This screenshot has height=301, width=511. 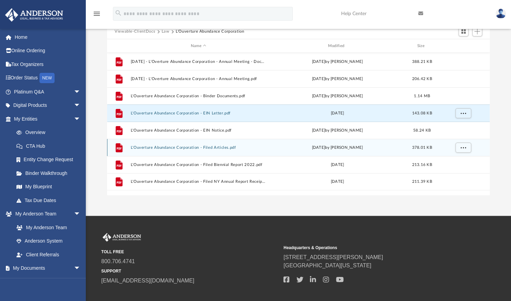 I want to click on div: NEW, so click(x=47, y=78).